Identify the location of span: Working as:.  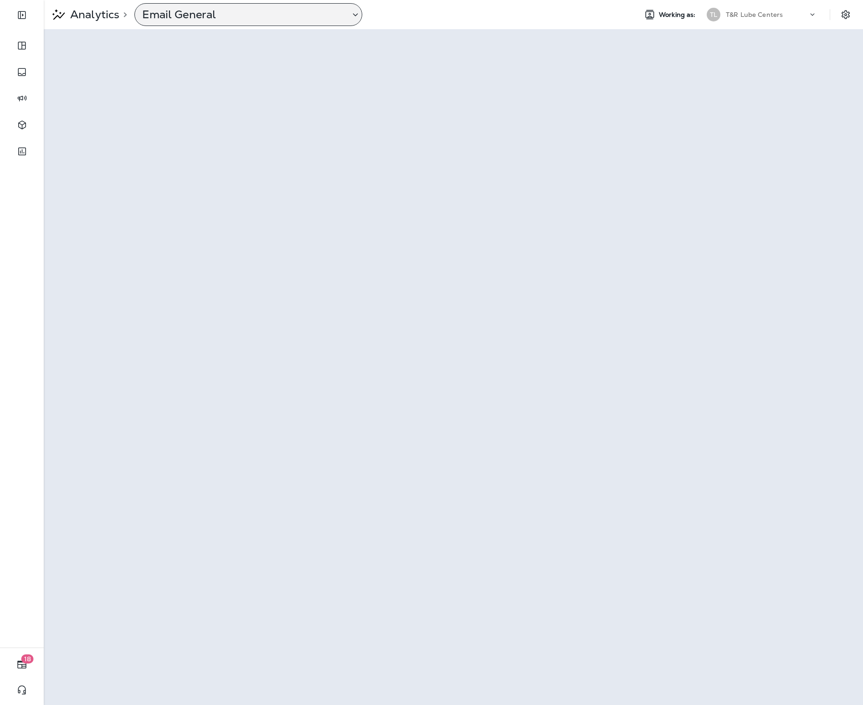
(678, 15).